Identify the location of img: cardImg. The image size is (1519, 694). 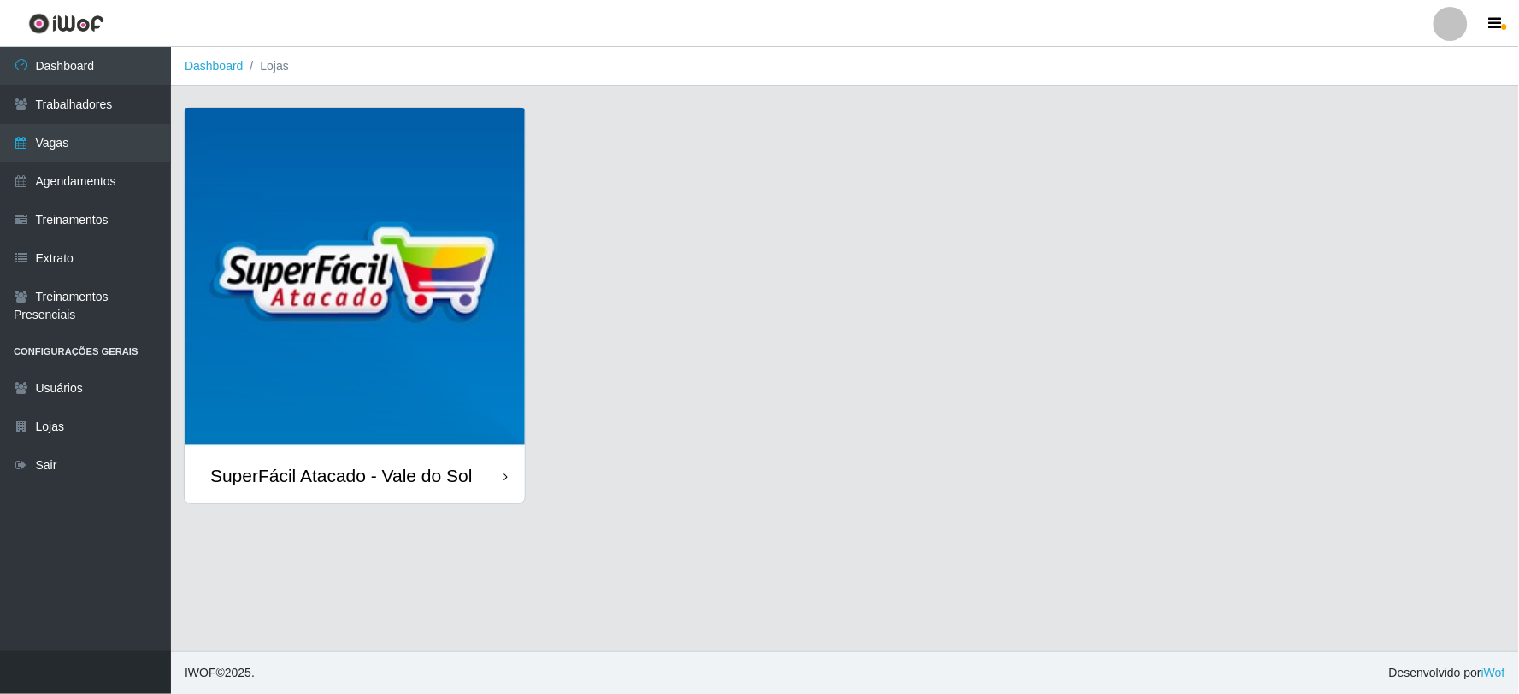
(355, 278).